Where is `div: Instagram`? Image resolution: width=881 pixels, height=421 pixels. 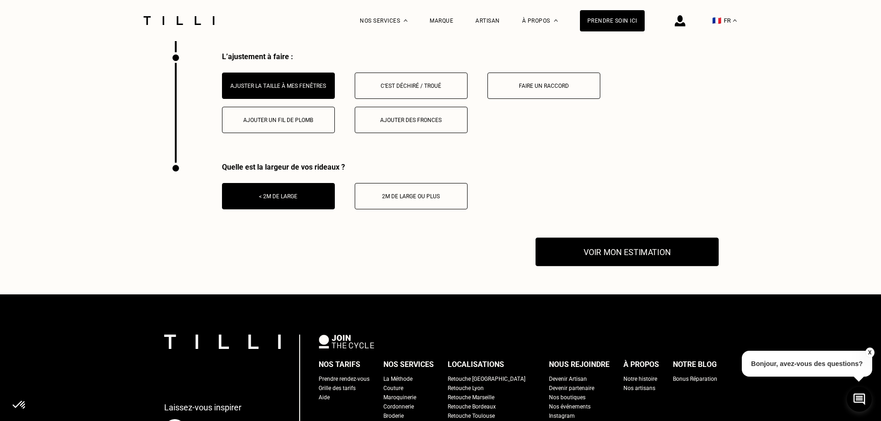 div: Instagram is located at coordinates (562, 416).